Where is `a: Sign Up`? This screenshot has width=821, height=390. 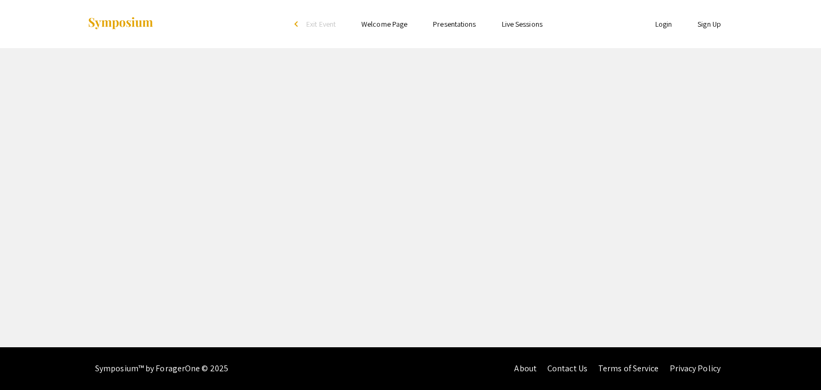 a: Sign Up is located at coordinates (709, 24).